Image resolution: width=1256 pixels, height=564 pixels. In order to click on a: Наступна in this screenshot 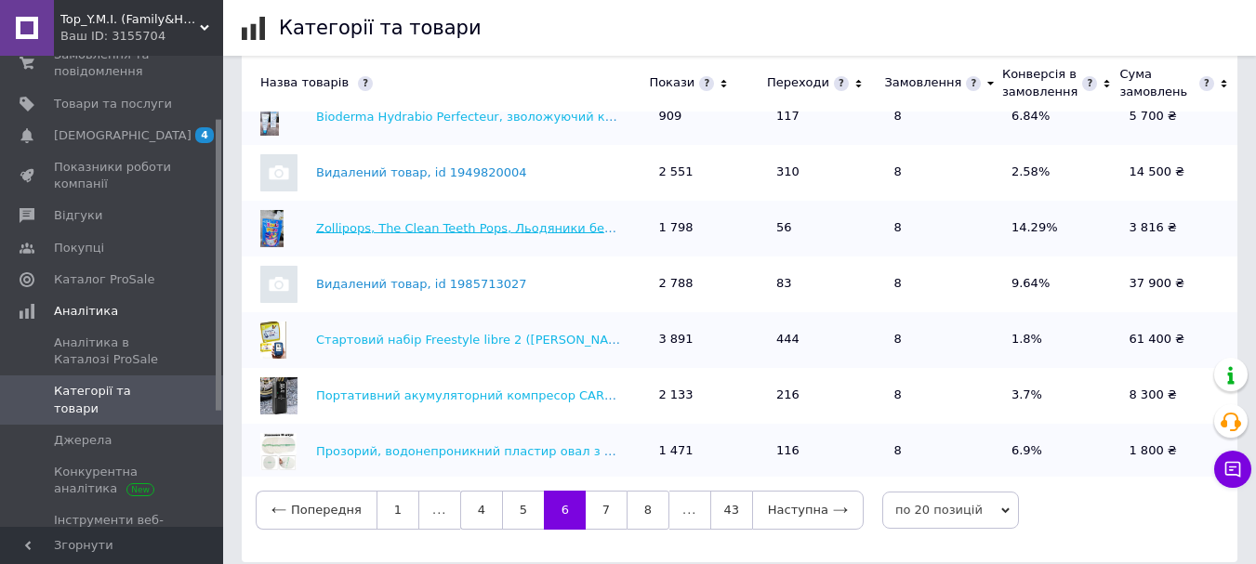, I will do `click(808, 511)`.